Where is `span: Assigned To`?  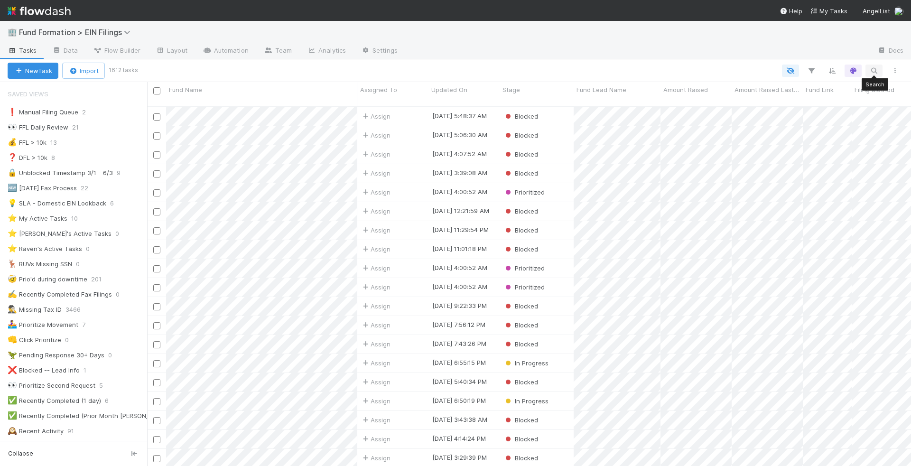 span: Assigned To is located at coordinates (379, 90).